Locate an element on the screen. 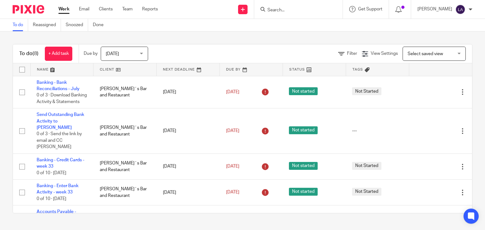 This screenshot has width=485, height=230. input: Search is located at coordinates (295, 10).